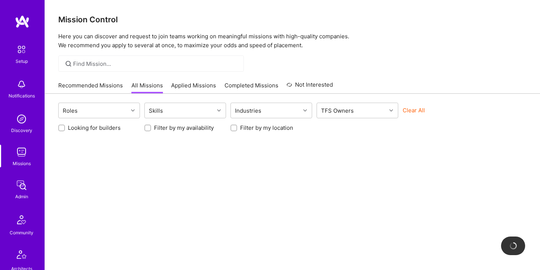 This screenshot has width=540, height=270. What do you see at coordinates (70, 110) in the screenshot?
I see `div: Roles` at bounding box center [70, 110].